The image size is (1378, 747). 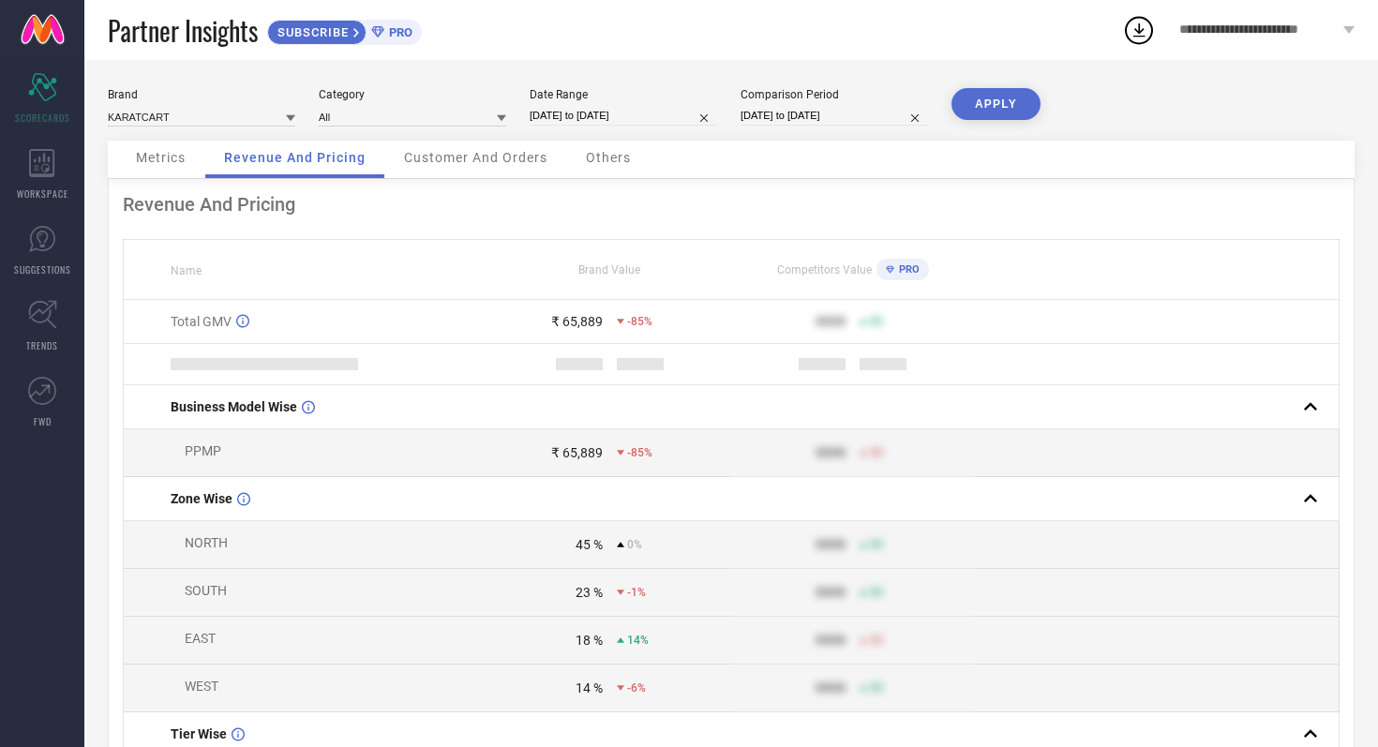 What do you see at coordinates (186, 271) in the screenshot?
I see `span: Name` at bounding box center [186, 271].